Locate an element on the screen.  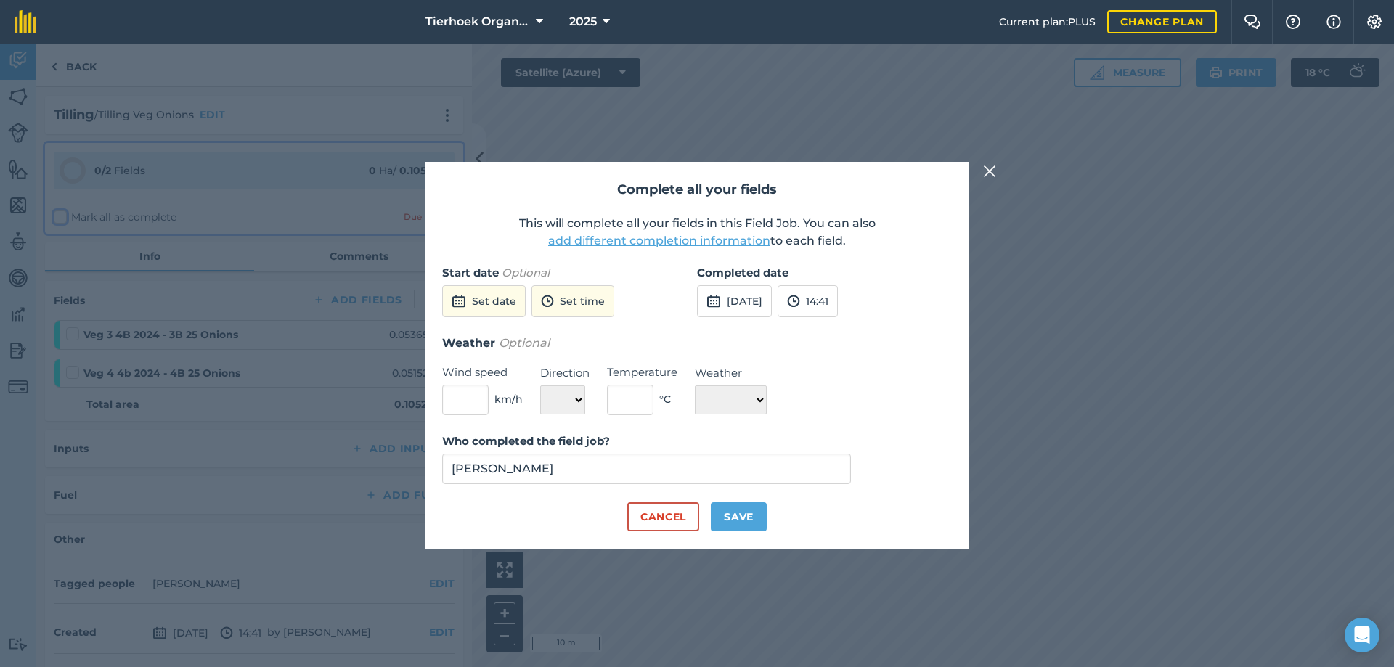
a: Change plan is located at coordinates (1162, 22).